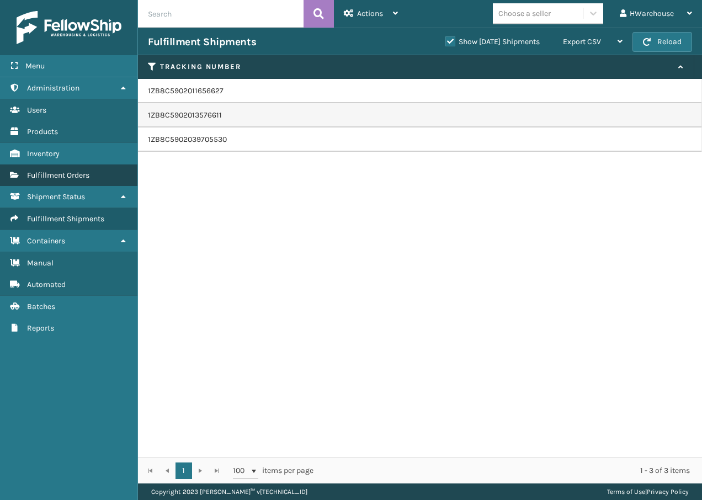 The height and width of the screenshot is (500, 702). What do you see at coordinates (43, 153) in the screenshot?
I see `span: Inventory` at bounding box center [43, 153].